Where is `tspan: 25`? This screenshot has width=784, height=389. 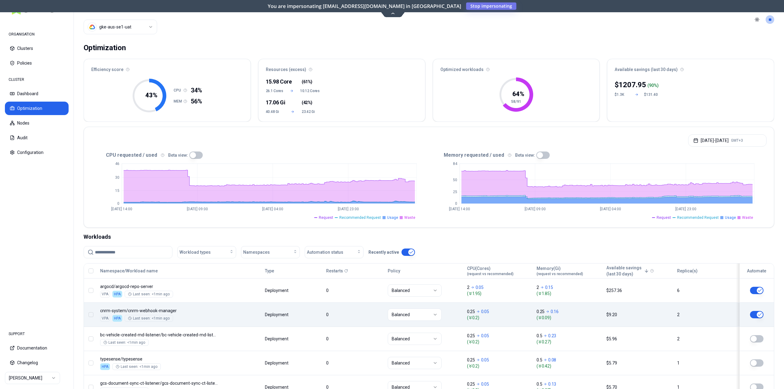 tspan: 25 is located at coordinates (455, 192).